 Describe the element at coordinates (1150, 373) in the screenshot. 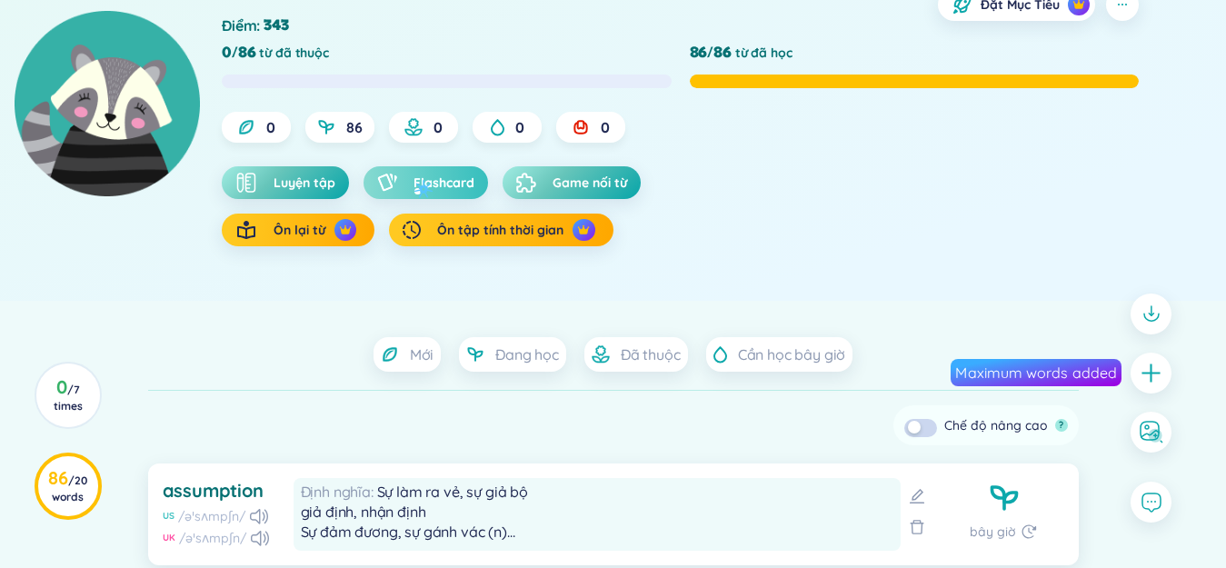

I see `span: plus` at that location.